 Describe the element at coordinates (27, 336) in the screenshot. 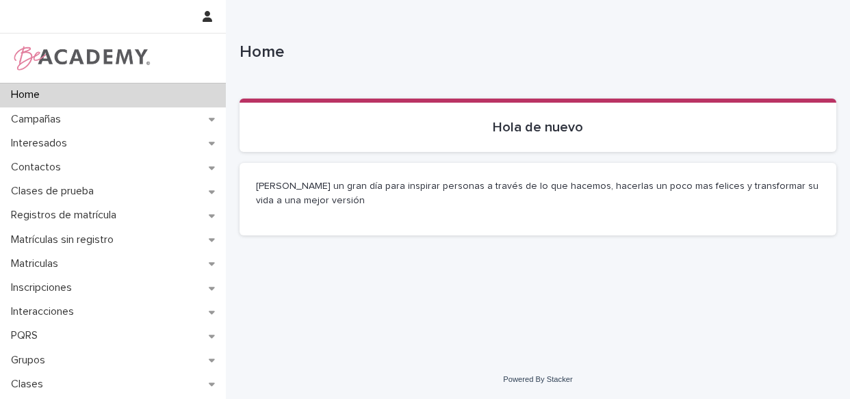

I see `p: PQRS` at that location.